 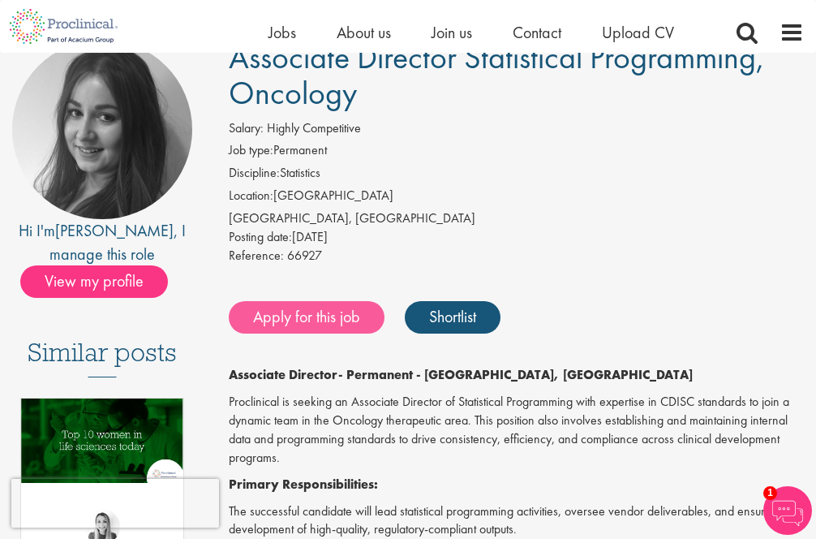 What do you see at coordinates (282, 32) in the screenshot?
I see `a: Jobs` at bounding box center [282, 32].